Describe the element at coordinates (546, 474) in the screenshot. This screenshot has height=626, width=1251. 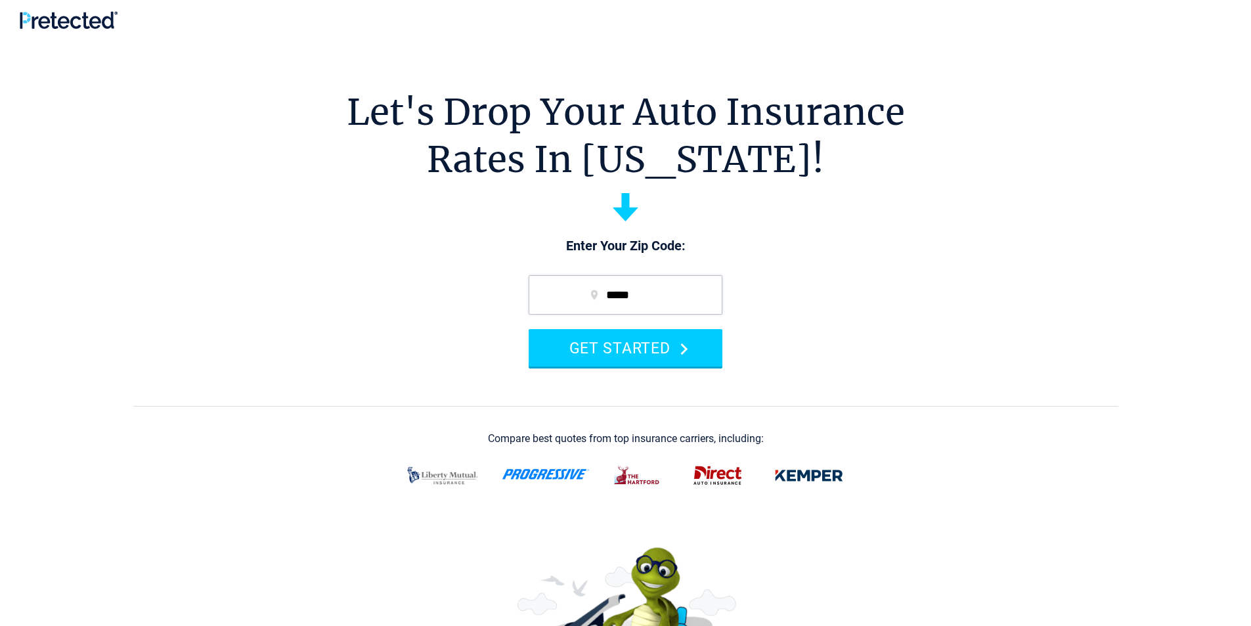
I see `img: progressive` at that location.